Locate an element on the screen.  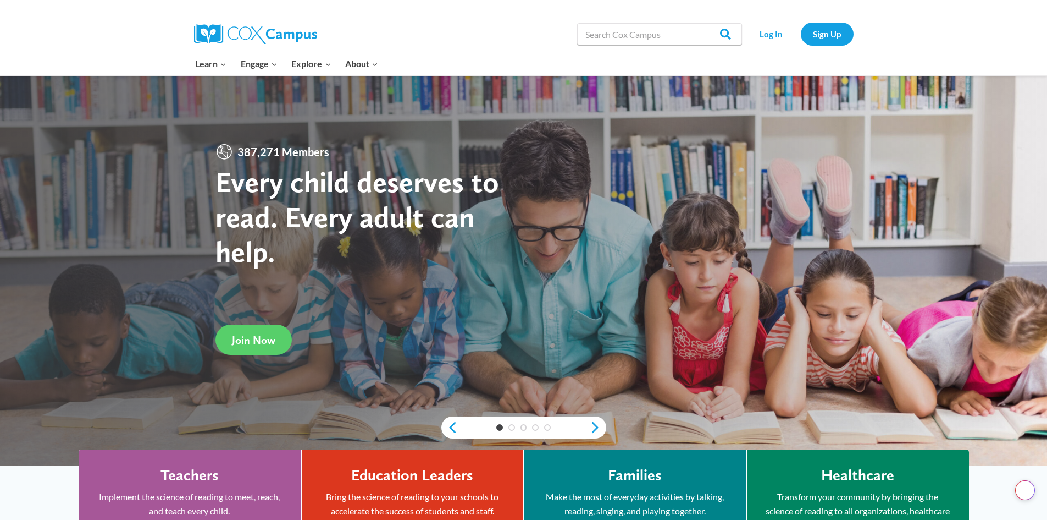
p: Implement the science of reading to meet, reach, and teach every child. is located at coordinates (190, 503).